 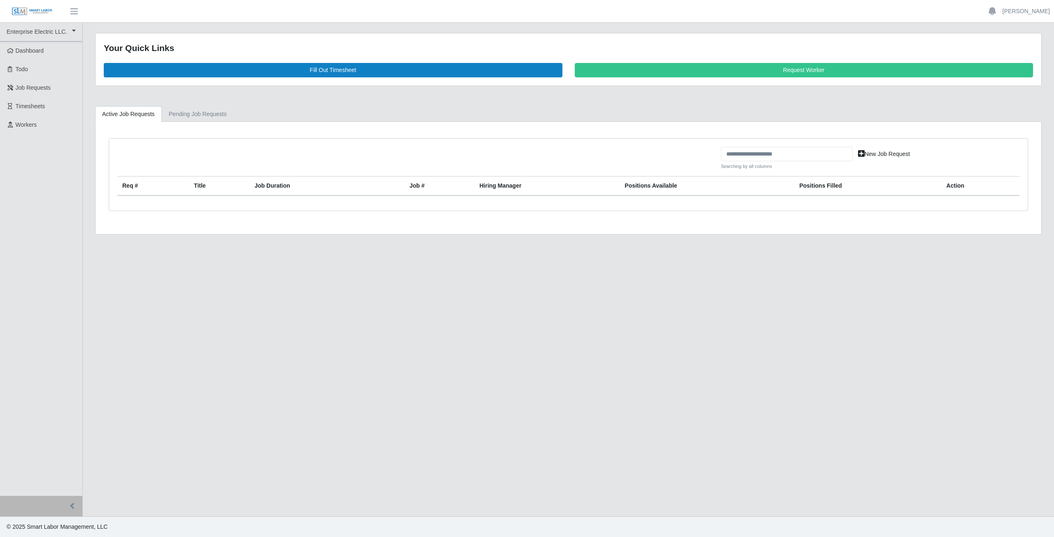 I want to click on span: Workers, so click(x=26, y=125).